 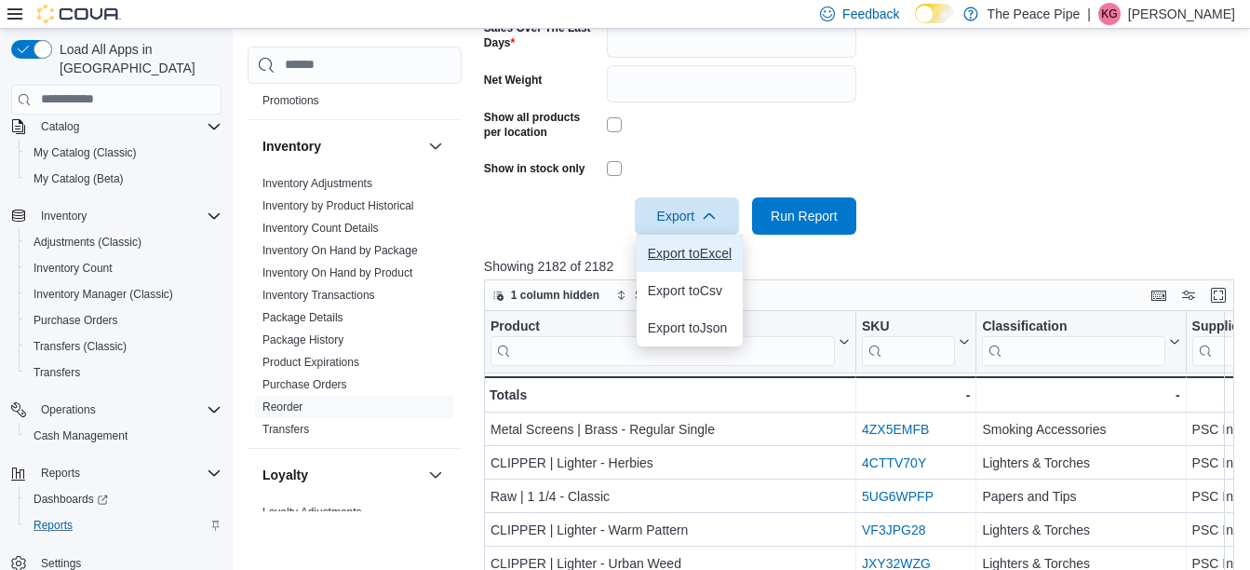 What do you see at coordinates (1159, 295) in the screenshot?
I see `button: Keyboard shortcuts` at bounding box center [1159, 295].